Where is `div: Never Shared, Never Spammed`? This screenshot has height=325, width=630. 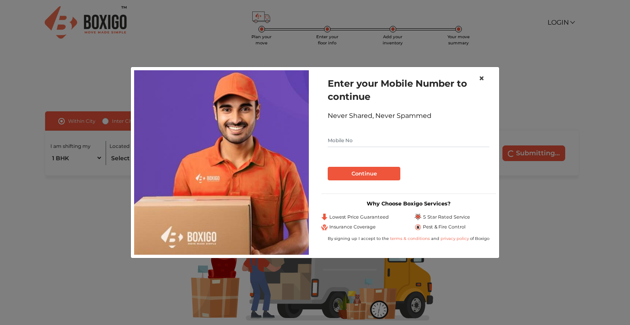
div: Never Shared, Never Spammed is located at coordinates (409, 116).